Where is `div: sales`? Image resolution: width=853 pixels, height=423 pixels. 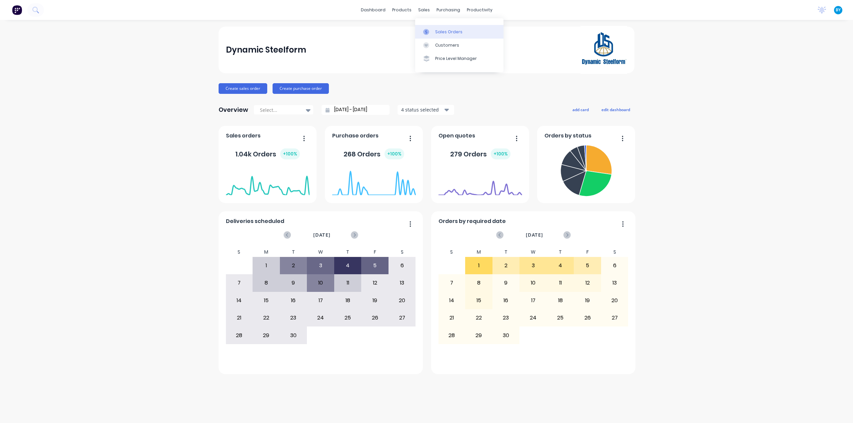
div: sales is located at coordinates (424, 10).